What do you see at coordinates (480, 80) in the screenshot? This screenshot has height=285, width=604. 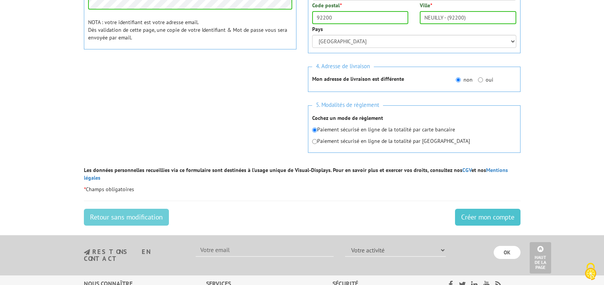 I see `input: oui` at bounding box center [480, 80].